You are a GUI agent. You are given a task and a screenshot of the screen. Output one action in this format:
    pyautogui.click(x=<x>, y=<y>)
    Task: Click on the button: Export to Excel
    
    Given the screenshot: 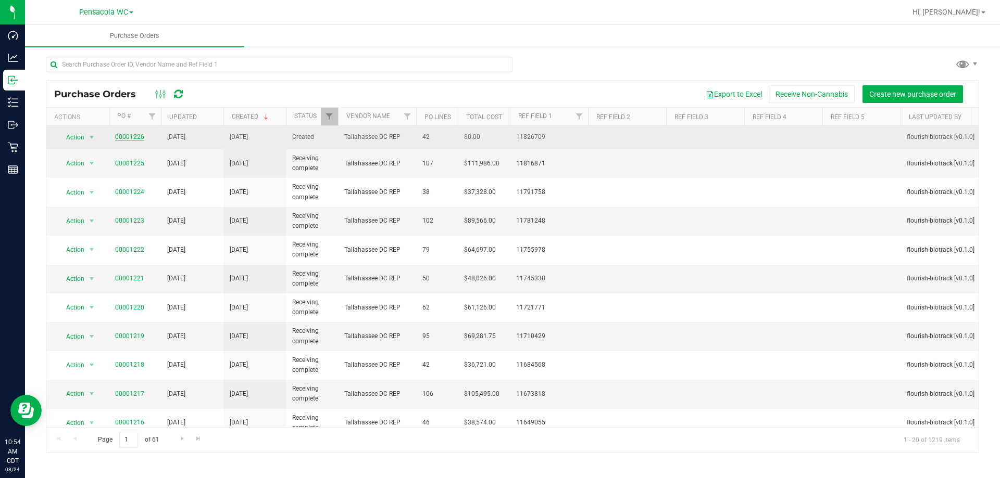 What is the action you would take?
    pyautogui.click(x=734, y=94)
    